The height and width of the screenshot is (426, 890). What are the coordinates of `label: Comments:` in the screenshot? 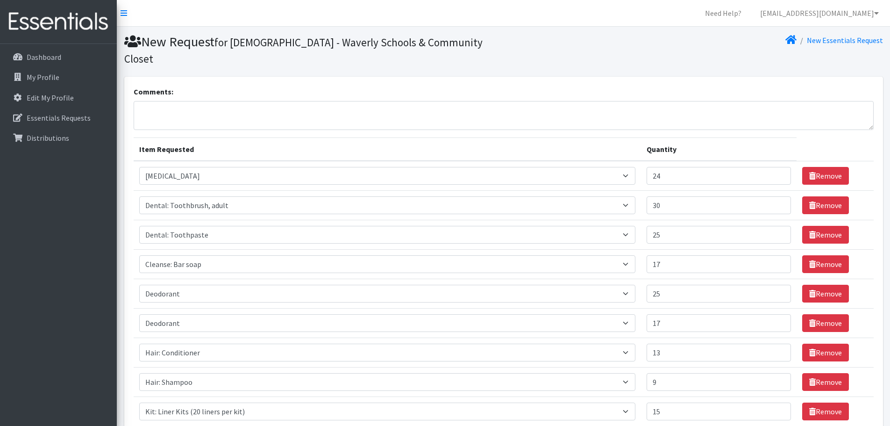 It's located at (153, 92).